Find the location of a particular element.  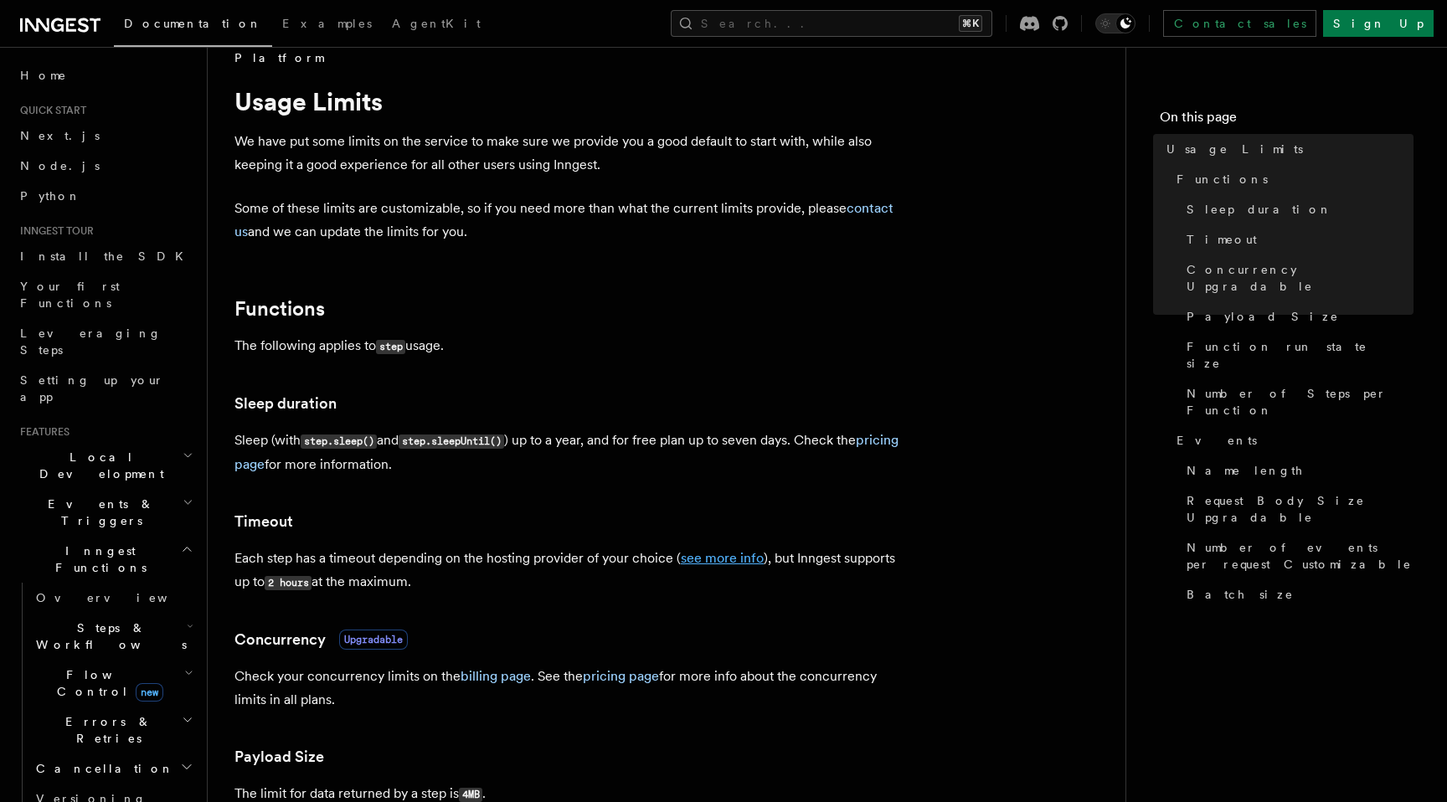

span: Cancellation is located at coordinates (101, 768).